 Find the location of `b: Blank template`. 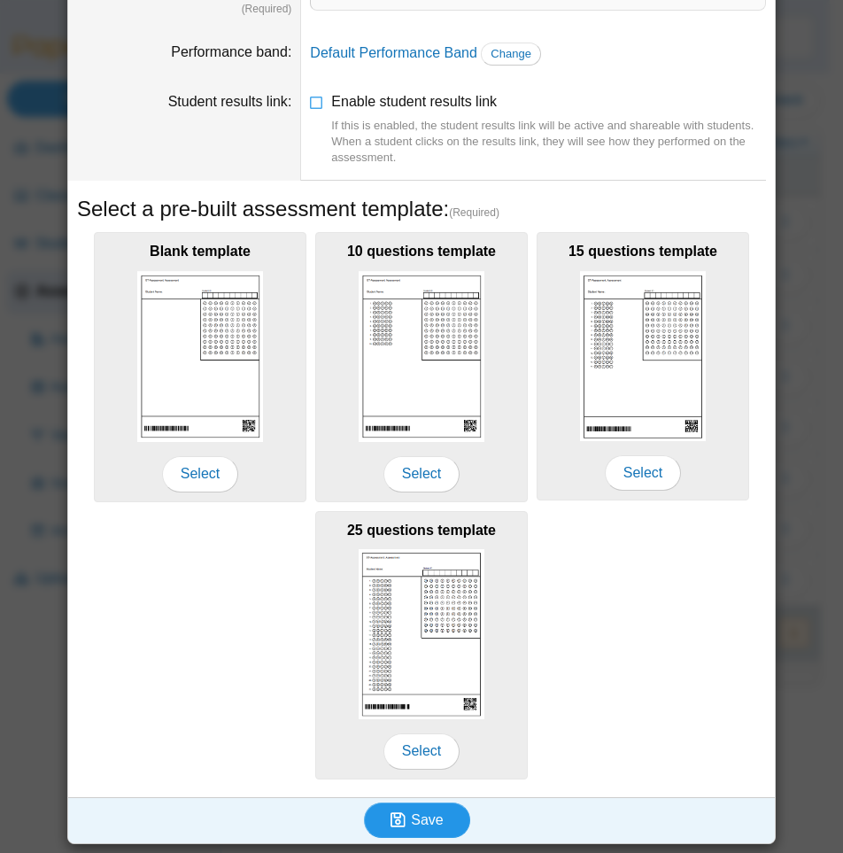

b: Blank template is located at coordinates (200, 251).